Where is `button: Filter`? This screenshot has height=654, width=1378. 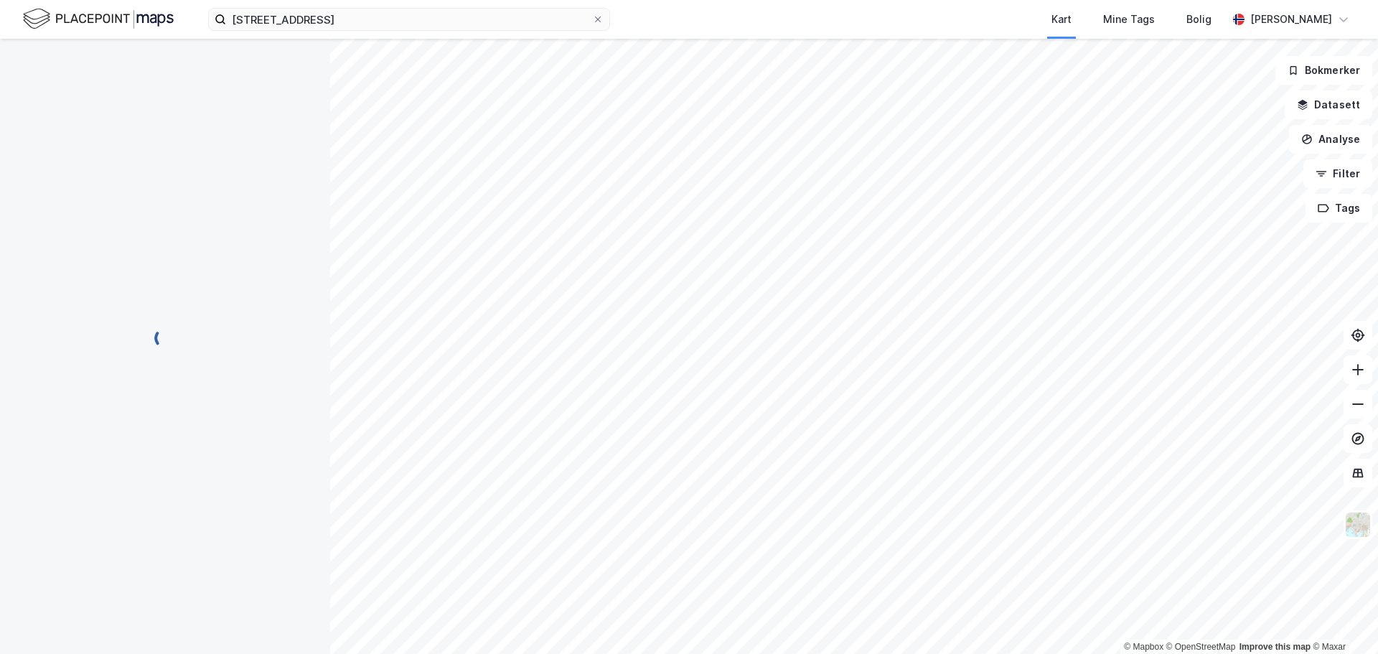
button: Filter is located at coordinates (1338, 174).